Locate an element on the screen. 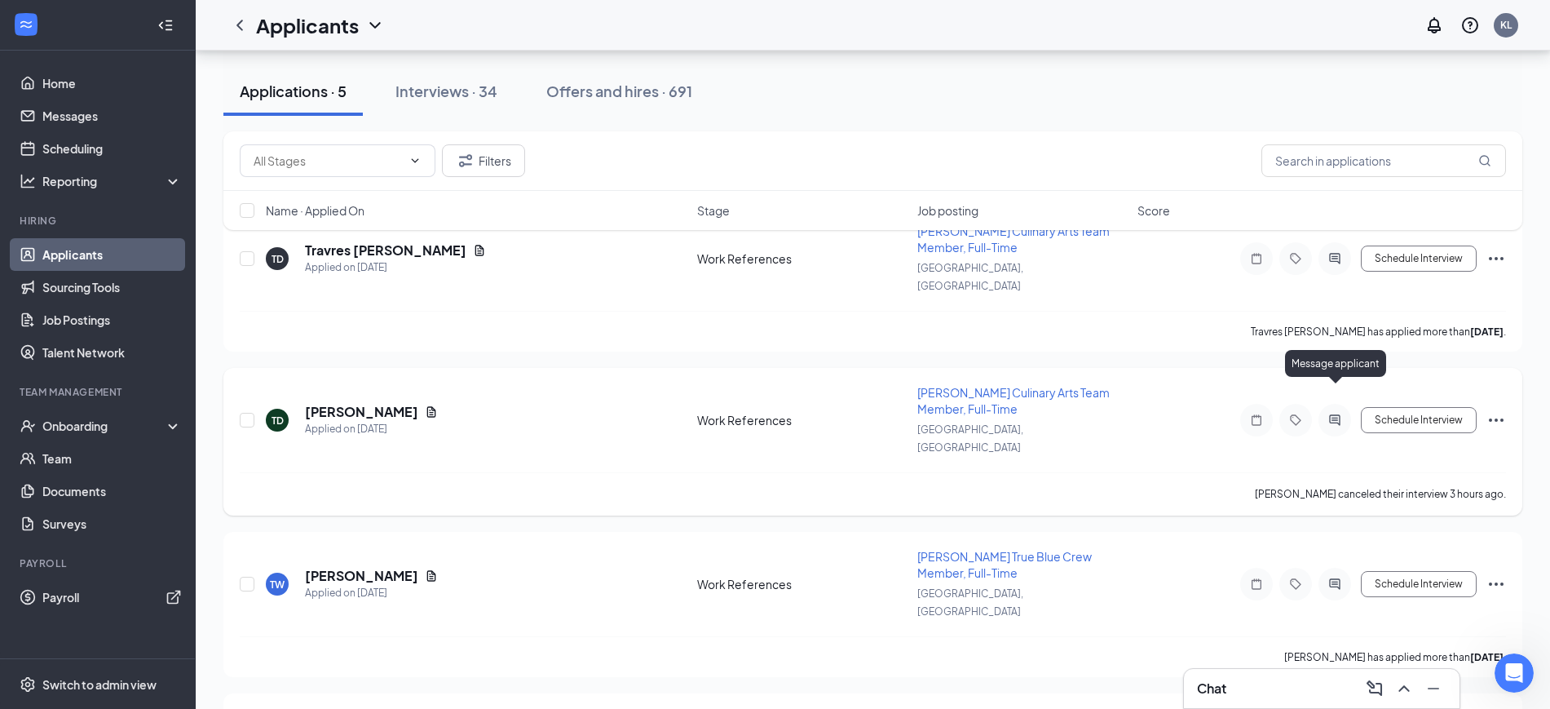 The image size is (1550, 709). img: Profile image for Patrick is located at coordinates (238, 42).